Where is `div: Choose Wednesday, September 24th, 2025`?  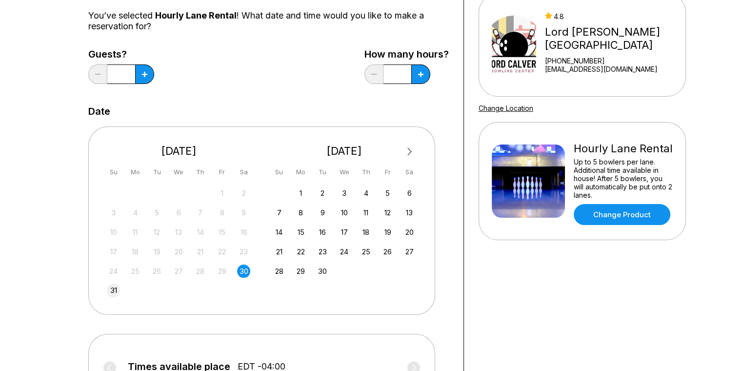 div: Choose Wednesday, September 24th, 2025 is located at coordinates (344, 251).